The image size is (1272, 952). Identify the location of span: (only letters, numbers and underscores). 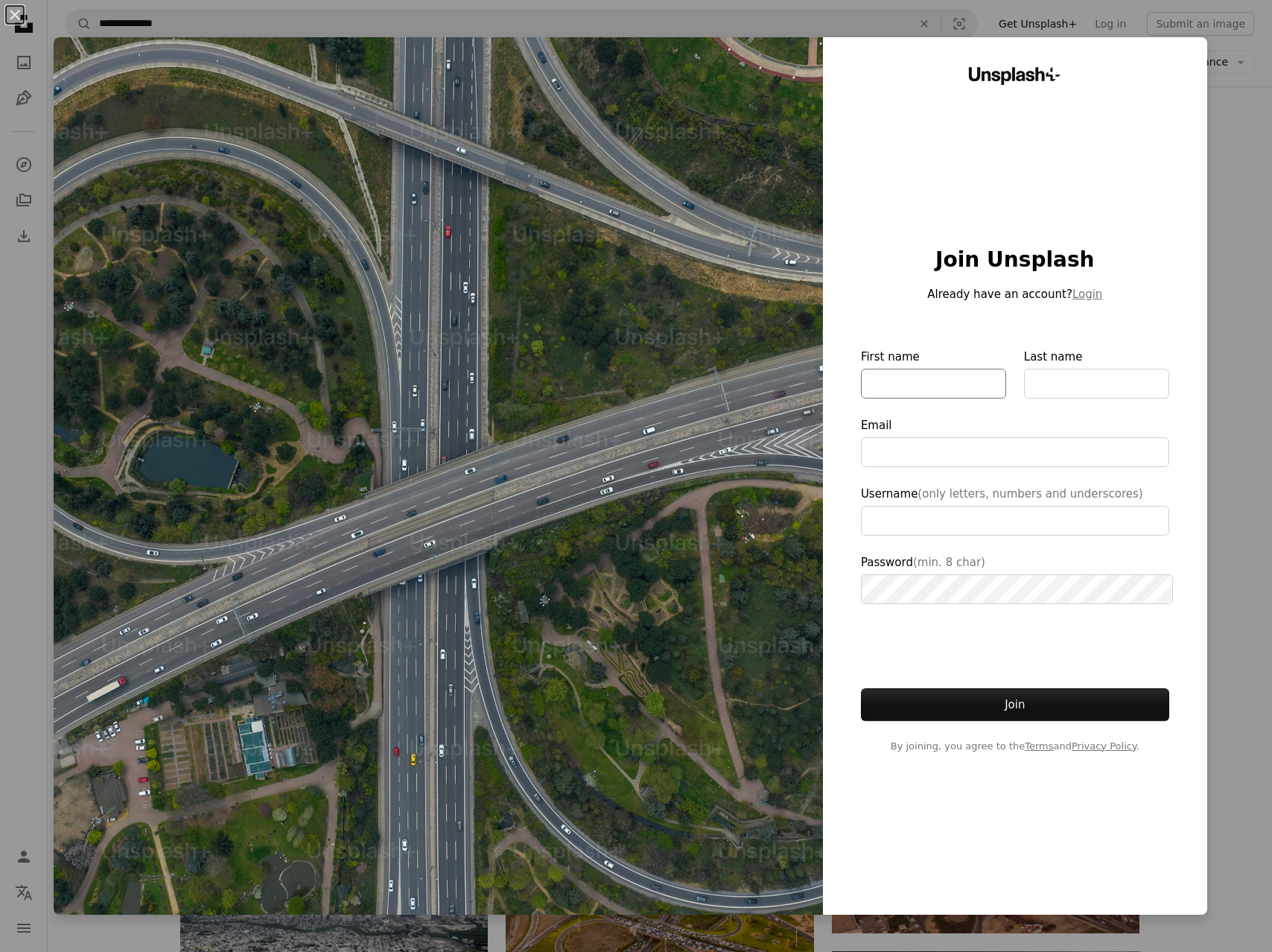
(1030, 494).